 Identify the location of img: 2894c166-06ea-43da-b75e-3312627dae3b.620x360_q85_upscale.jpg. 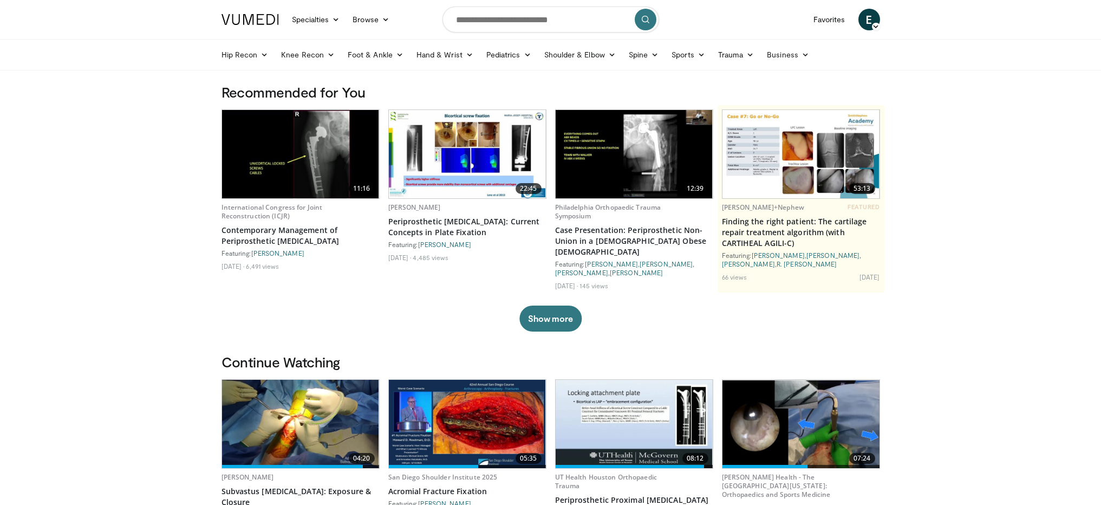
(801, 154).